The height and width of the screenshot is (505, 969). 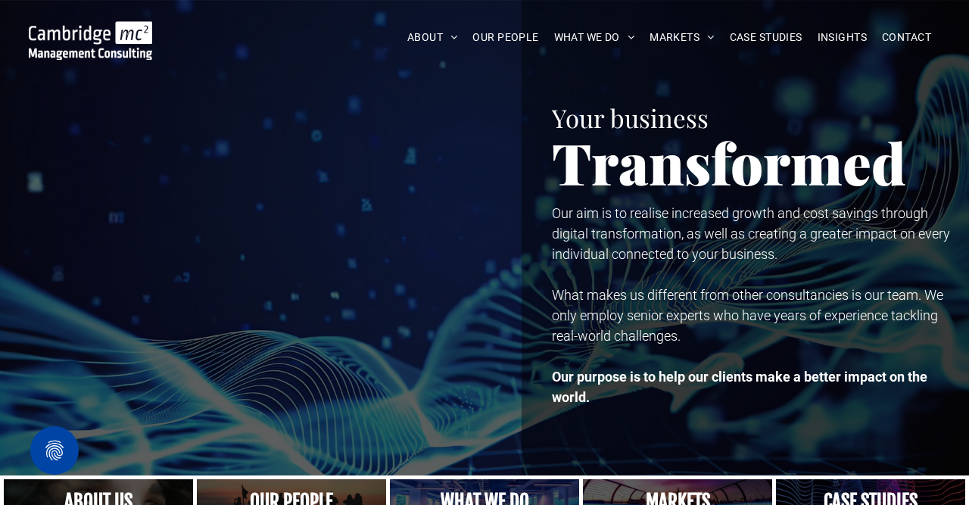 What do you see at coordinates (748, 315) in the screenshot?
I see `span: What makes us different from other consultancies is our team. We only employ senior experts who h...` at bounding box center [748, 315].